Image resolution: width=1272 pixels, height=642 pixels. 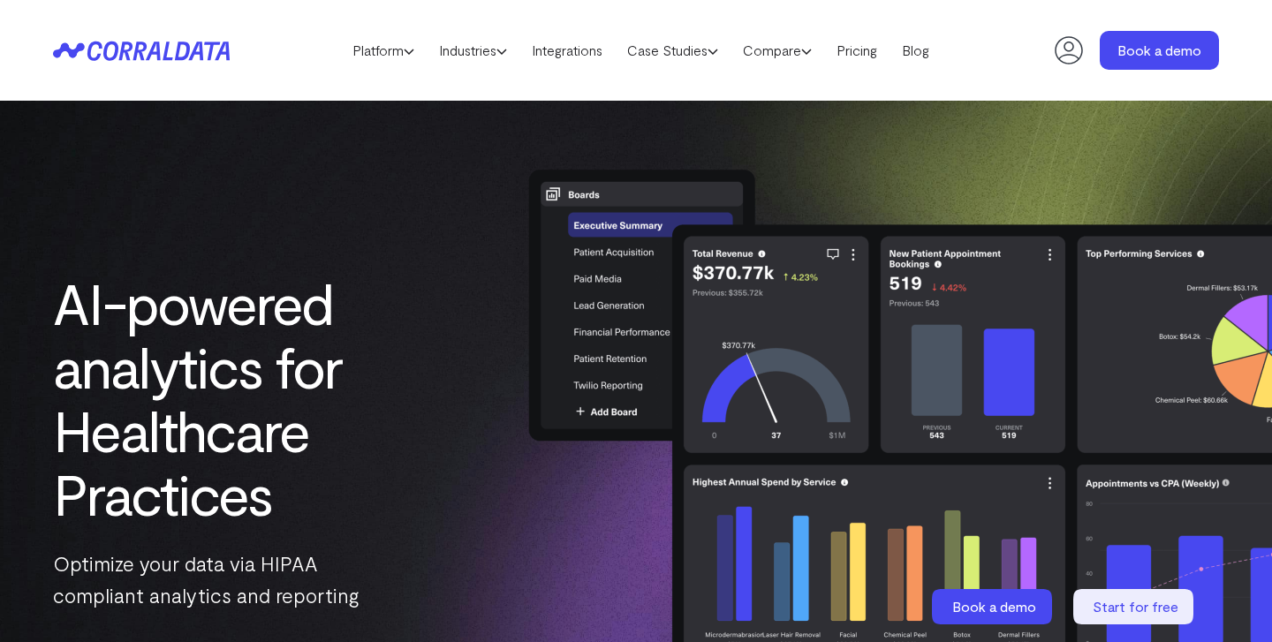 I want to click on span: Start for free, so click(x=1135, y=606).